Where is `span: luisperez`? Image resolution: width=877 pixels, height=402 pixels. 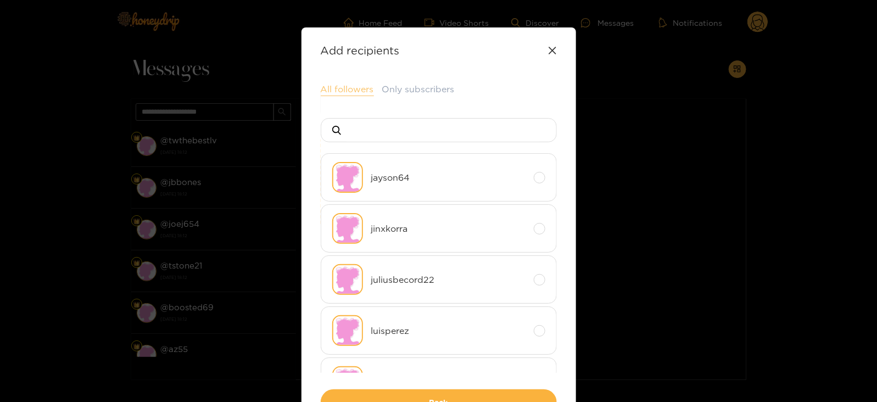
span: luisperez is located at coordinates (448, 331).